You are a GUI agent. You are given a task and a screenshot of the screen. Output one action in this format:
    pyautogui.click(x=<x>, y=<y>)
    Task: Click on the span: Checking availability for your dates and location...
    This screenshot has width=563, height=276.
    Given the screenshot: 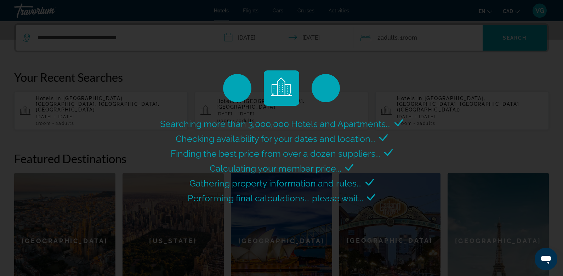 What is the action you would take?
    pyautogui.click(x=276, y=139)
    